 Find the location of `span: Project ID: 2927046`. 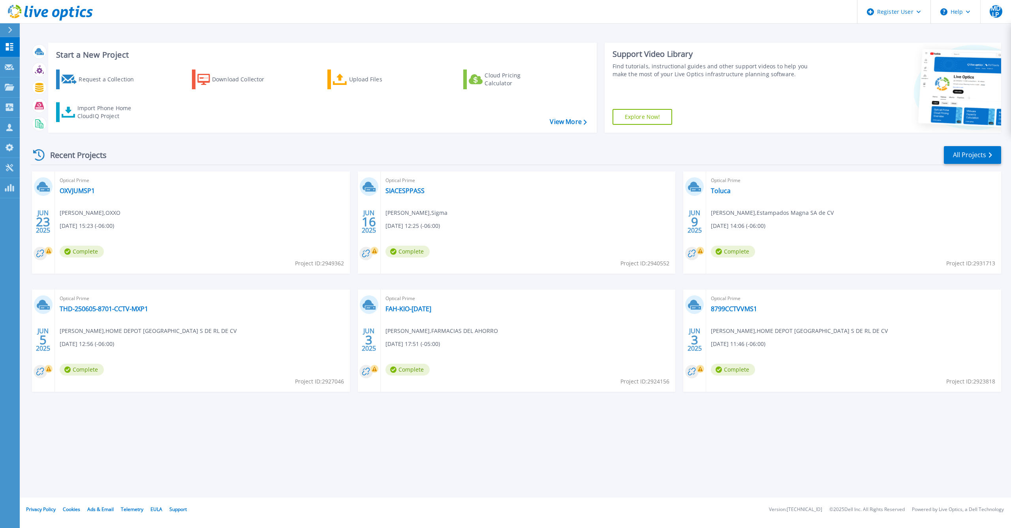

span: Project ID: 2927046 is located at coordinates (320, 382).